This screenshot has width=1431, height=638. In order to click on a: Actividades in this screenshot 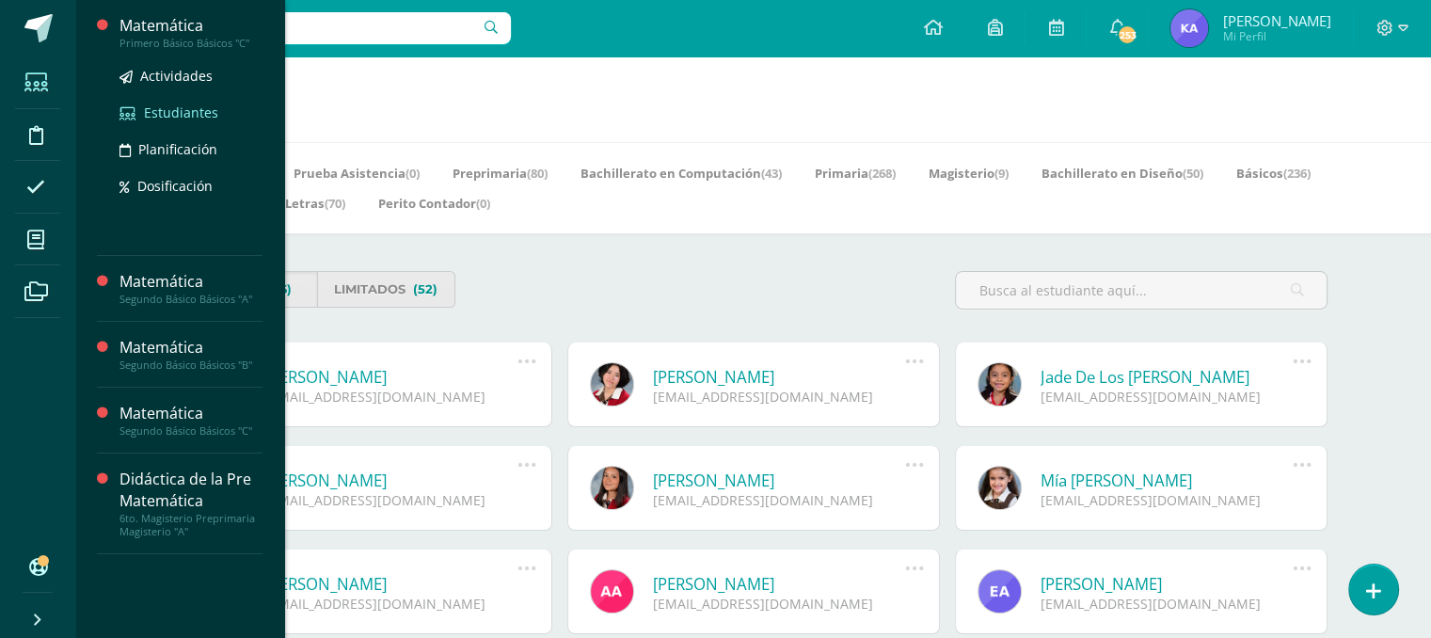, I will do `click(191, 75)`.